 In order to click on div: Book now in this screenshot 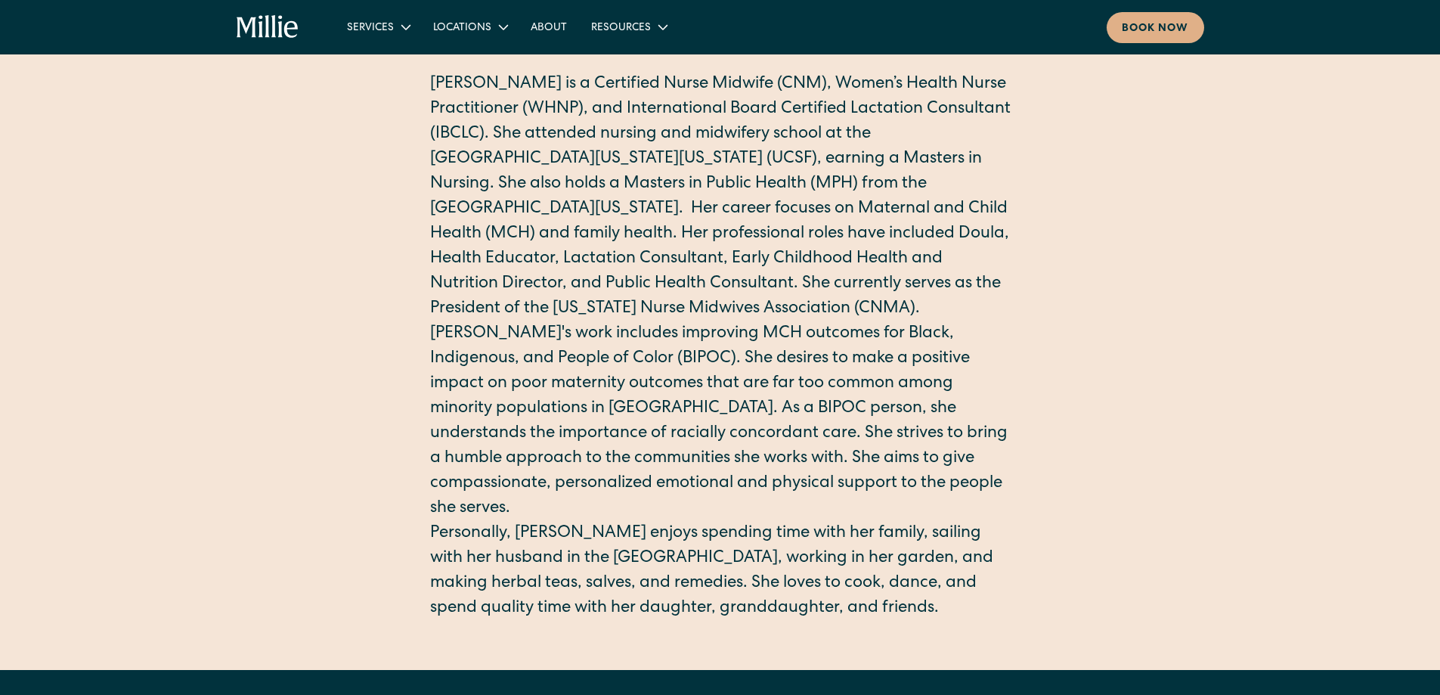, I will do `click(1155, 29)`.